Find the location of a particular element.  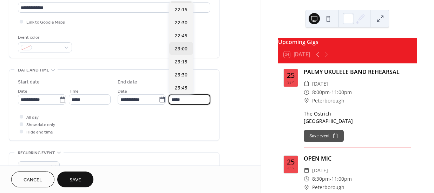

span: 22:15 is located at coordinates (181, 10).